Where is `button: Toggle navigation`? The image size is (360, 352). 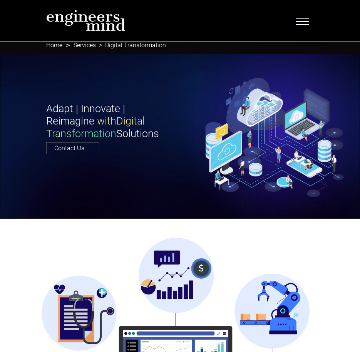 button: Toggle navigation is located at coordinates (302, 20).